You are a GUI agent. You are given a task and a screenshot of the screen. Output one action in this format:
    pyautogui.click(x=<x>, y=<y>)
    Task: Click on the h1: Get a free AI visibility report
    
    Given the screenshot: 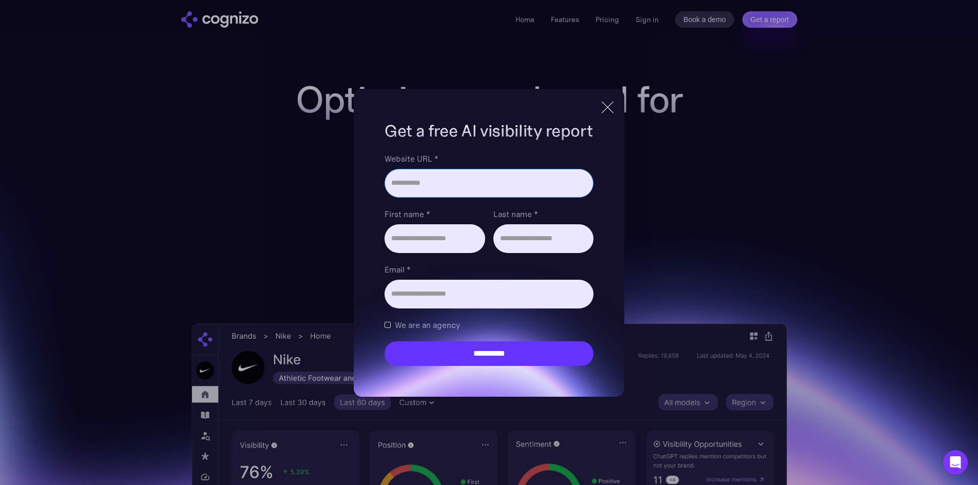 What is the action you would take?
    pyautogui.click(x=489, y=131)
    